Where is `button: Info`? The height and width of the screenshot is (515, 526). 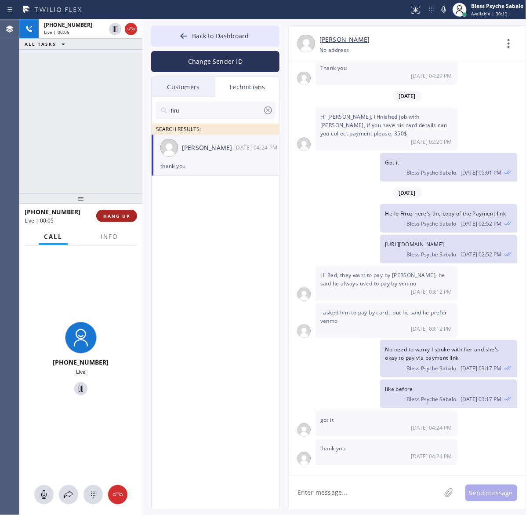
button: Info is located at coordinates (109, 237).